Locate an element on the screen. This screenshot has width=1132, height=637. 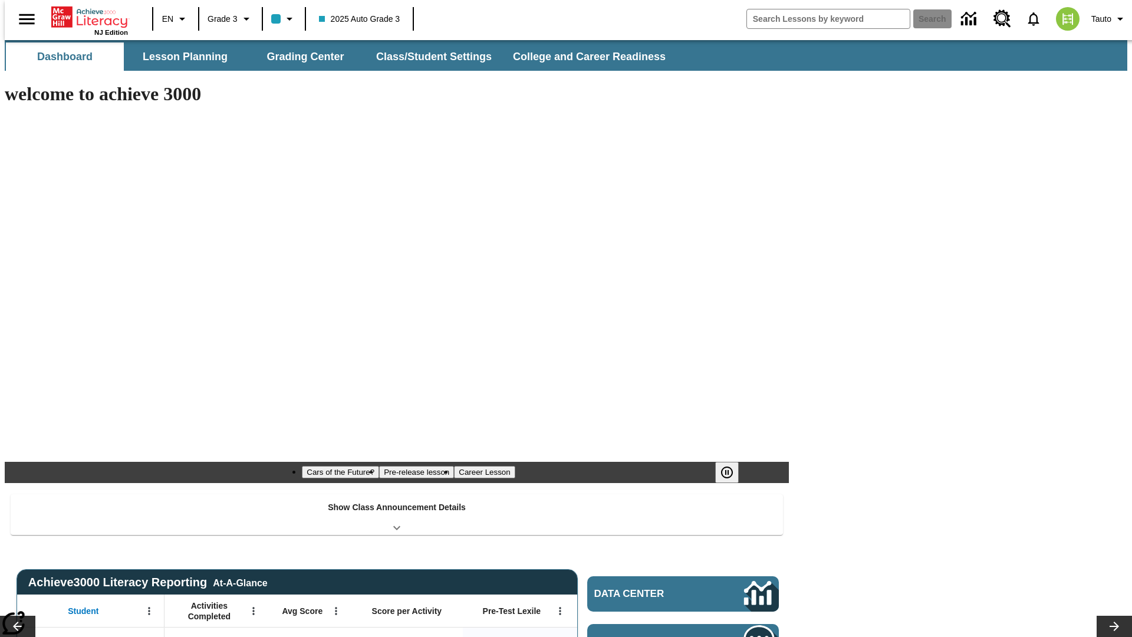
a: Home is located at coordinates (90, 17).